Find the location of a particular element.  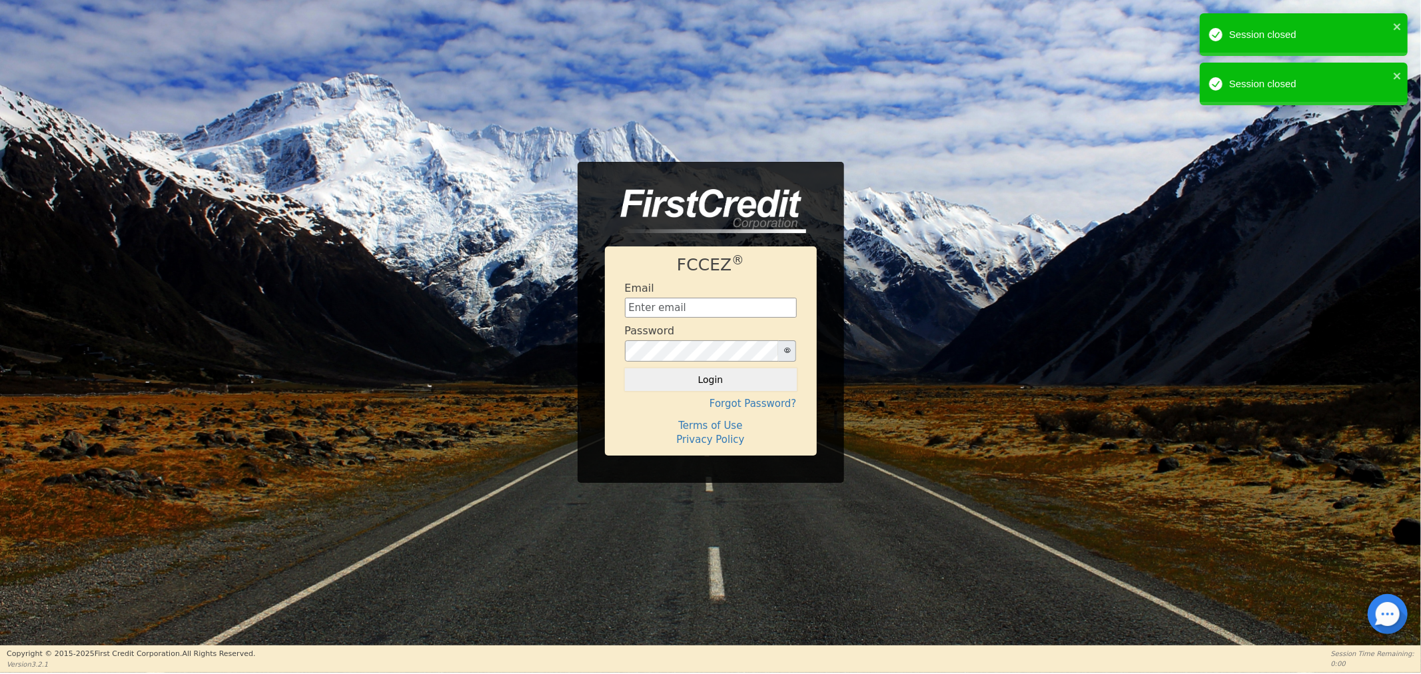

p: 0:00 is located at coordinates (1372, 663).